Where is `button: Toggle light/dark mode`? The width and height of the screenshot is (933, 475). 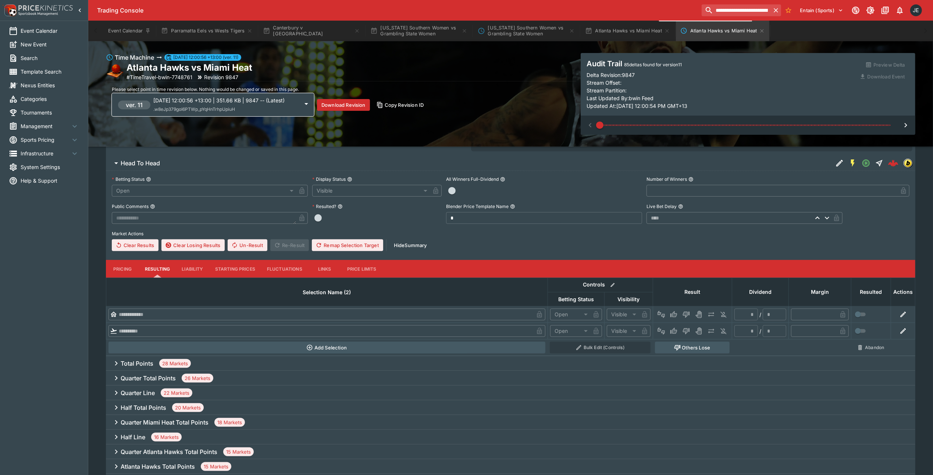 button: Toggle light/dark mode is located at coordinates (871, 10).